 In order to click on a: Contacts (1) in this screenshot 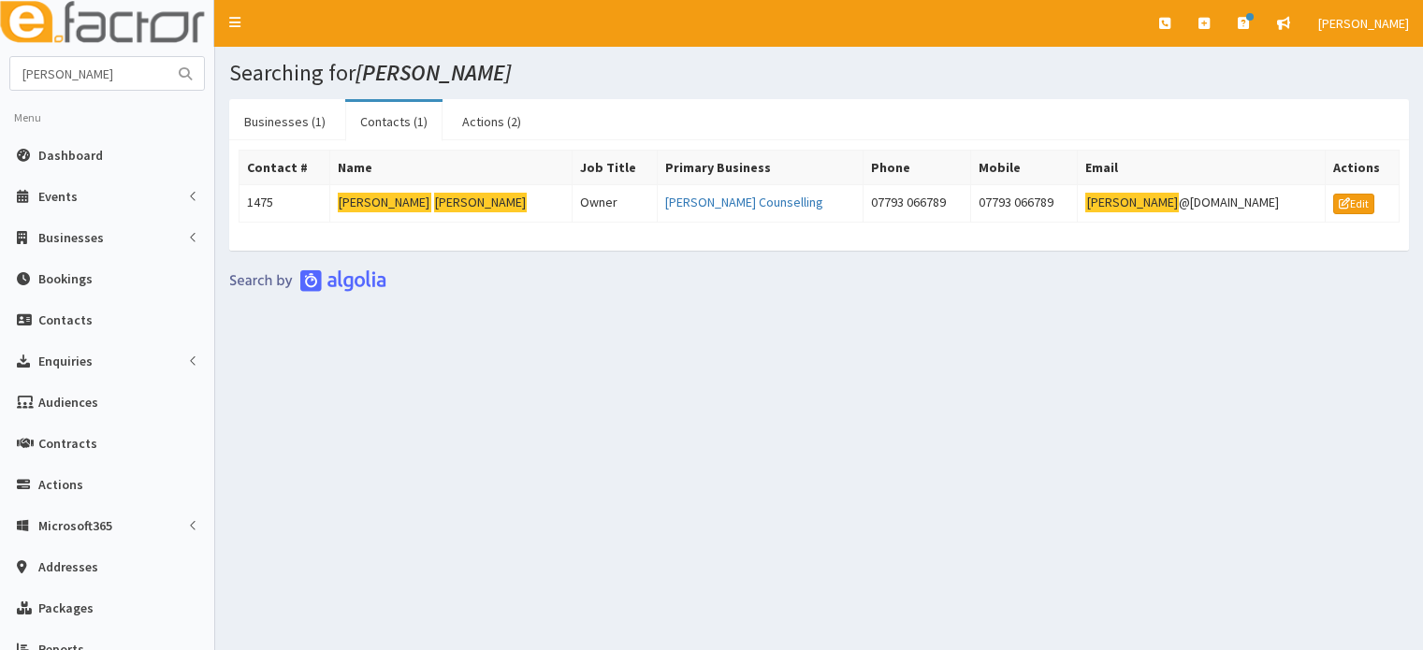, I will do `click(394, 122)`.